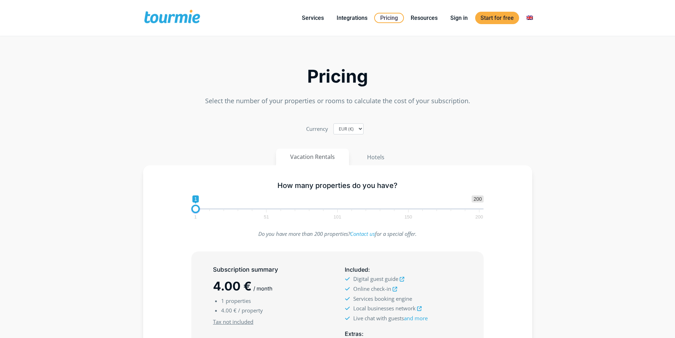 Image resolution: width=675 pixels, height=338 pixels. Describe the element at coordinates (376, 279) in the screenshot. I see `span: Digital guest guide` at that location.